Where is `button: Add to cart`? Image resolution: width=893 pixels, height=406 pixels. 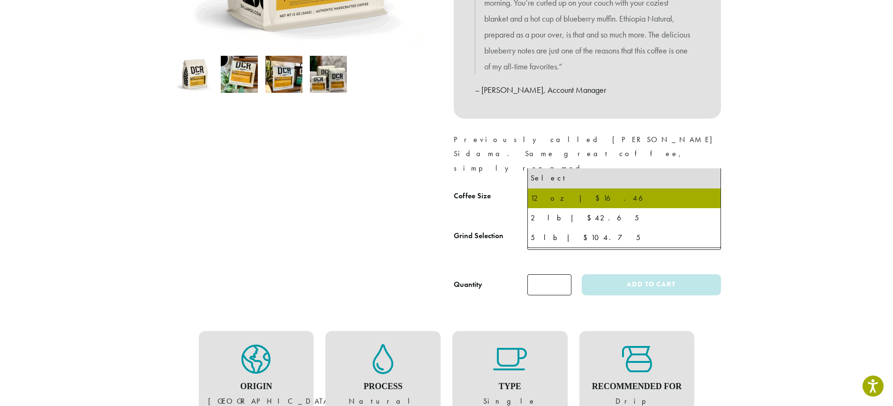
button: Add to cart is located at coordinates (651, 285).